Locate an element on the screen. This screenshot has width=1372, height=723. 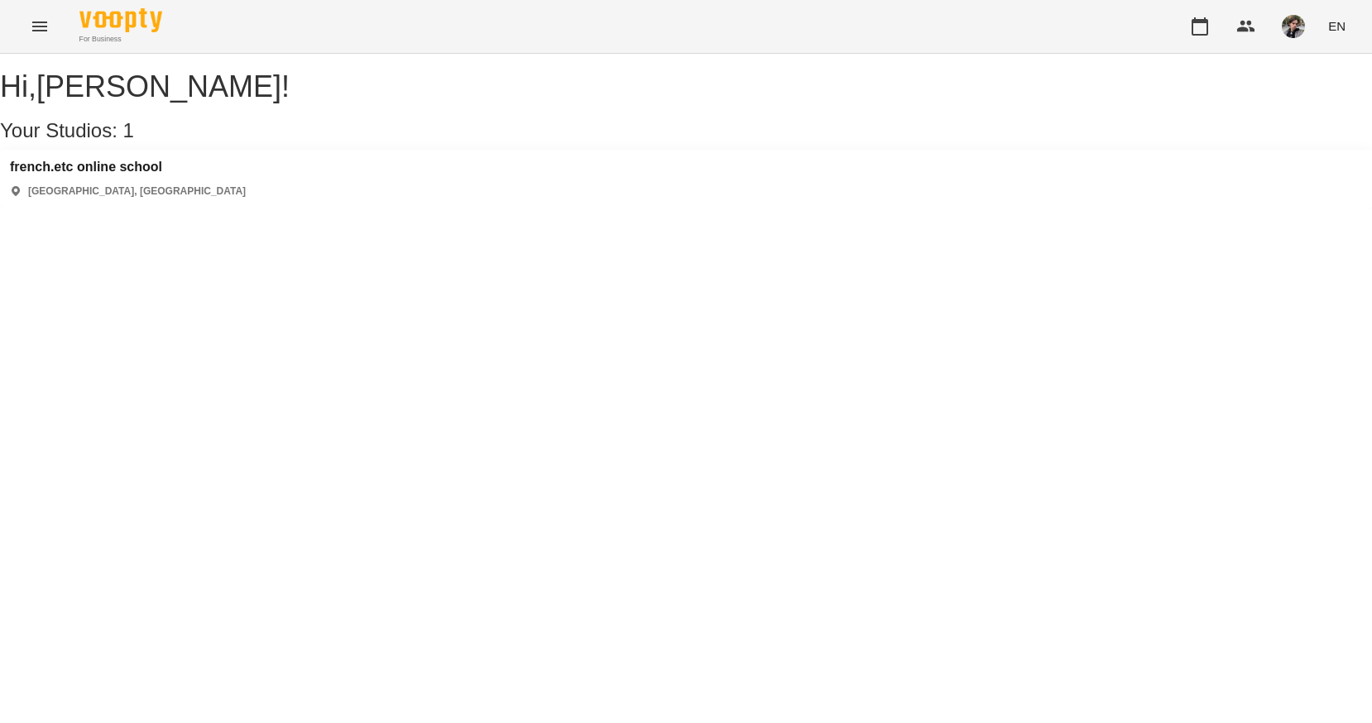
span: 1 is located at coordinates (128, 130).